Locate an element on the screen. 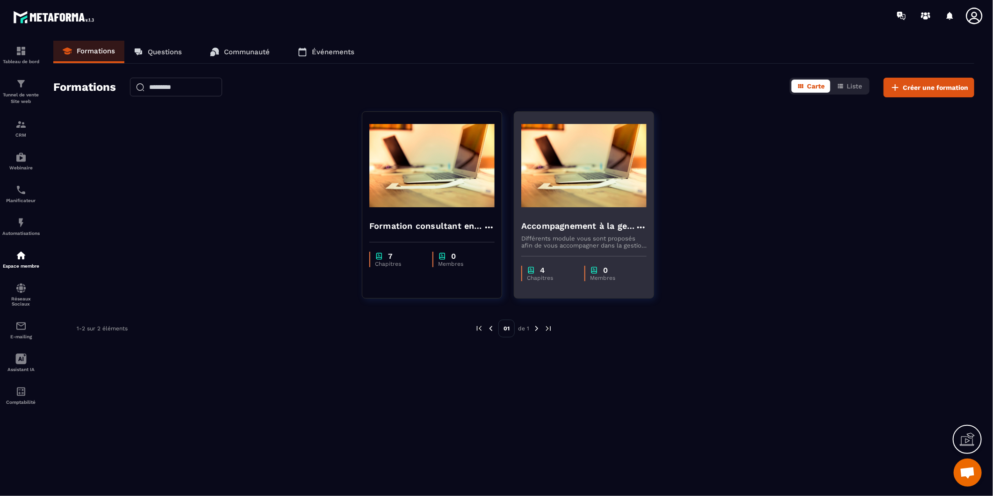 Image resolution: width=993 pixels, height=496 pixels. a: social-networksocial-networkRéseaux Sociaux is located at coordinates (21, 294).